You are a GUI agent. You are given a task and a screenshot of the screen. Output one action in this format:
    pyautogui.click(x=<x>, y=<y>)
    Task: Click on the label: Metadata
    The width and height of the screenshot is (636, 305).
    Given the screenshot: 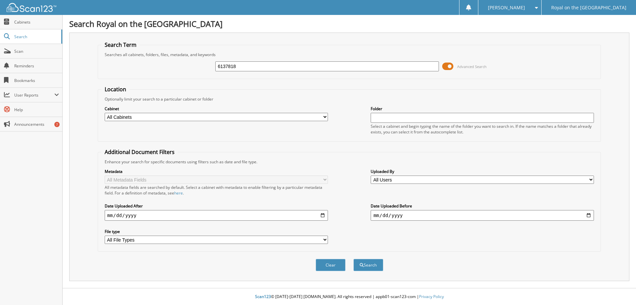 What is the action you would take?
    pyautogui.click(x=216, y=171)
    